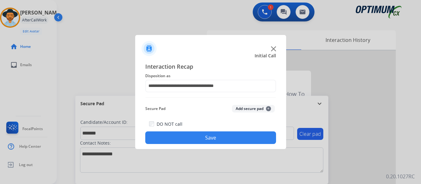 The width and height of the screenshot is (421, 184). Describe the element at coordinates (254, 109) in the screenshot. I see `button: Add secure pad+` at that location.